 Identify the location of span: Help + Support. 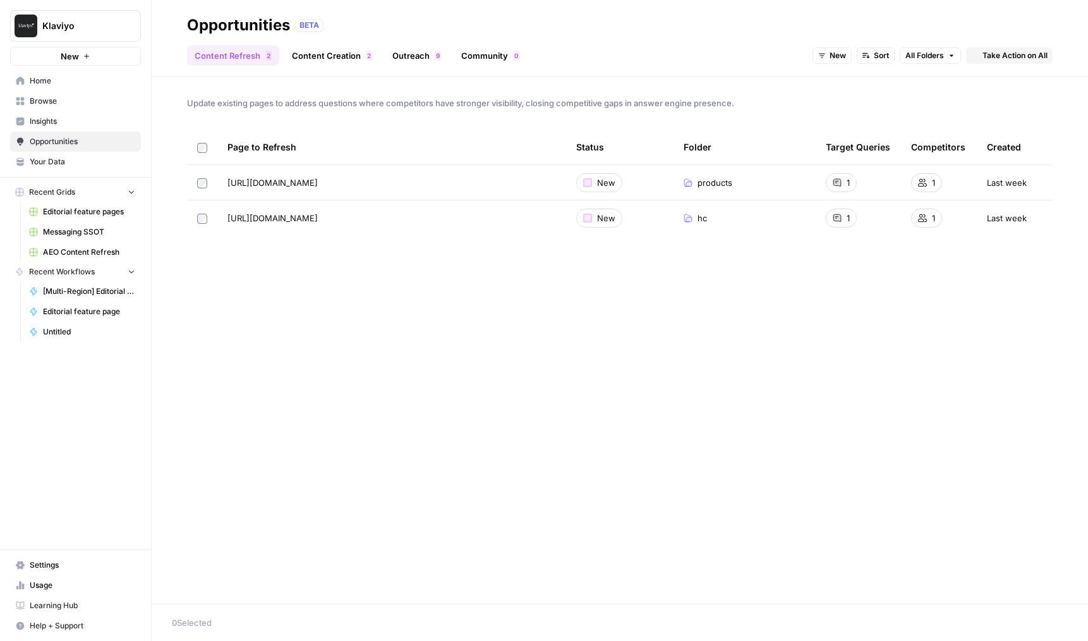
(82, 625).